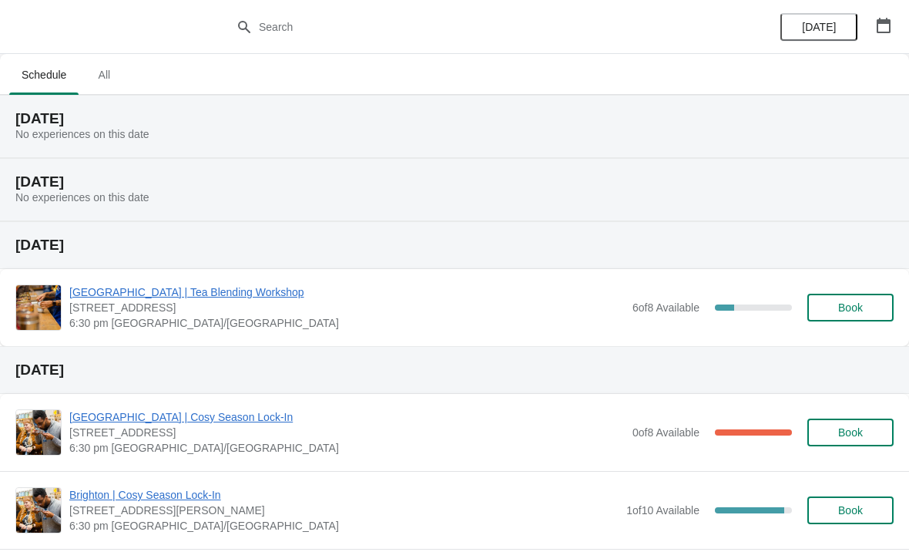 The height and width of the screenshot is (552, 909). Describe the element at coordinates (663, 510) in the screenshot. I see `span: 1 of 10 Available` at that location.